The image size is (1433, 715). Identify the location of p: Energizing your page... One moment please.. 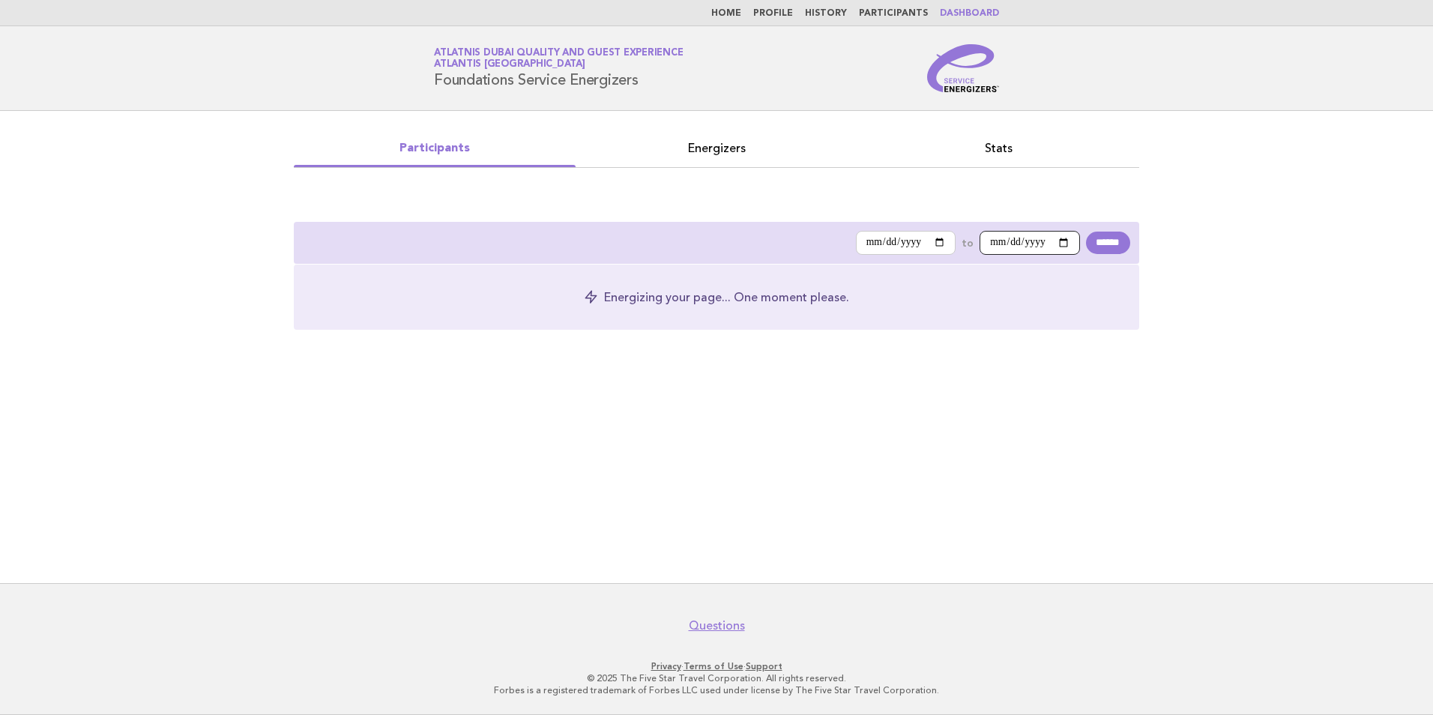
(726, 297).